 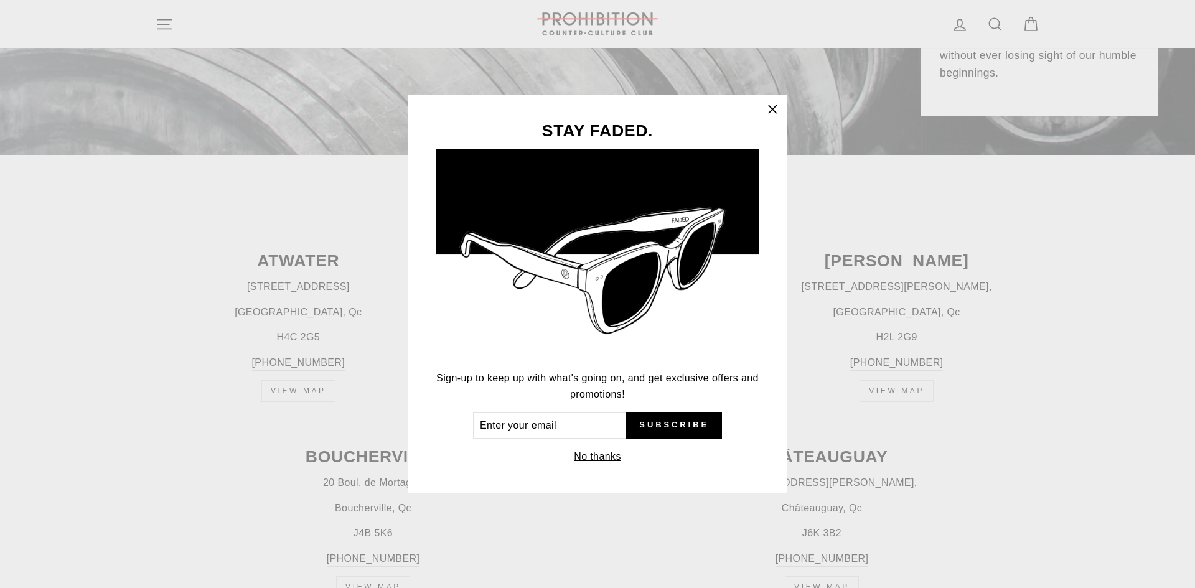 I want to click on p: Sign-up to keep up with what's going on, and get exclusive offers and promotions!, so click(x=597, y=386).